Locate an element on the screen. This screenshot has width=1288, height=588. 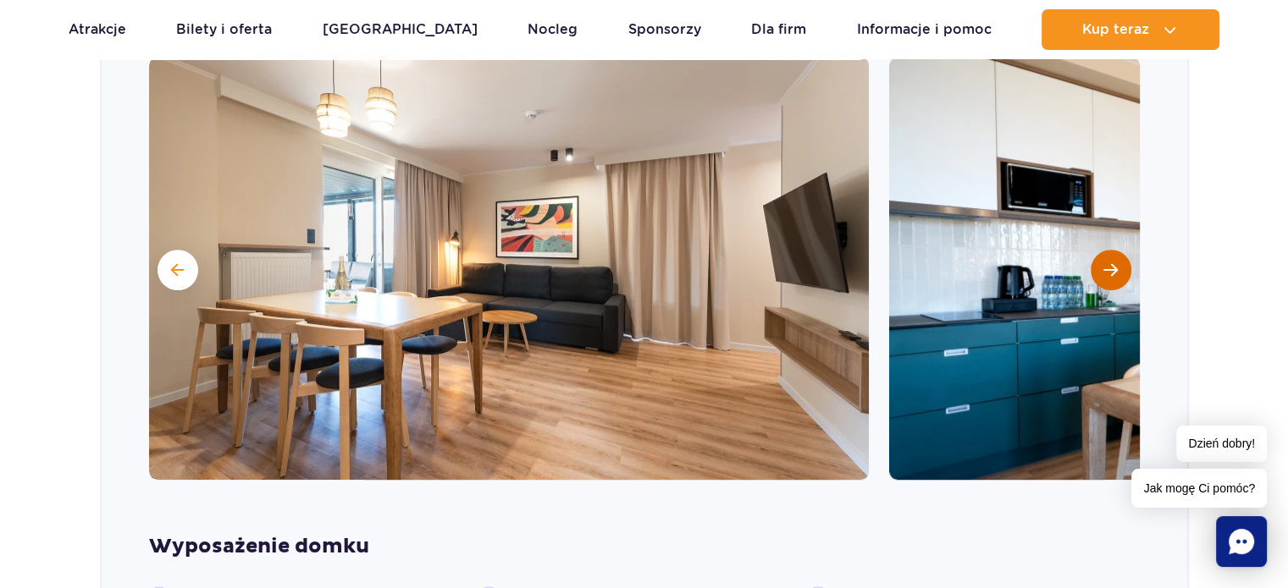
a: Dla firm is located at coordinates (778, 30).